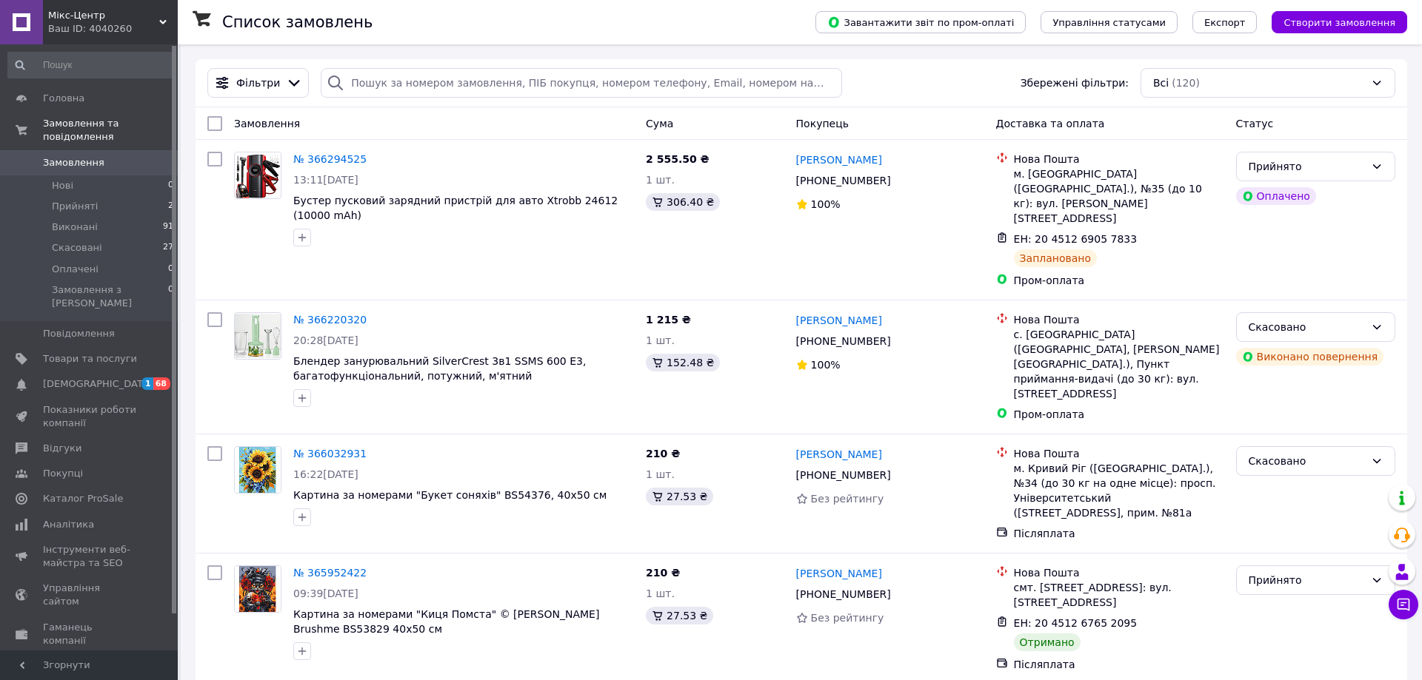 This screenshot has height=680, width=1422. I want to click on span: Скасовані, so click(77, 248).